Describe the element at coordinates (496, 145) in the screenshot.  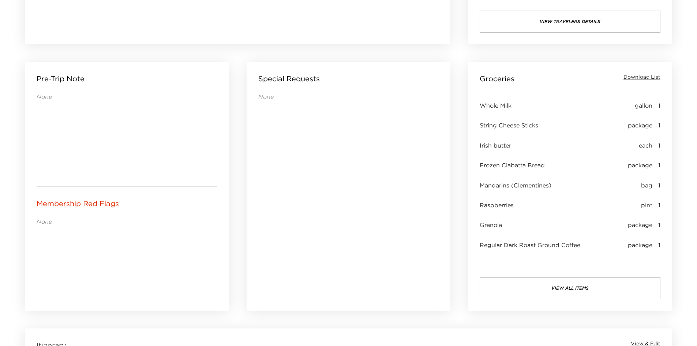
I see `span: Irish butter` at that location.